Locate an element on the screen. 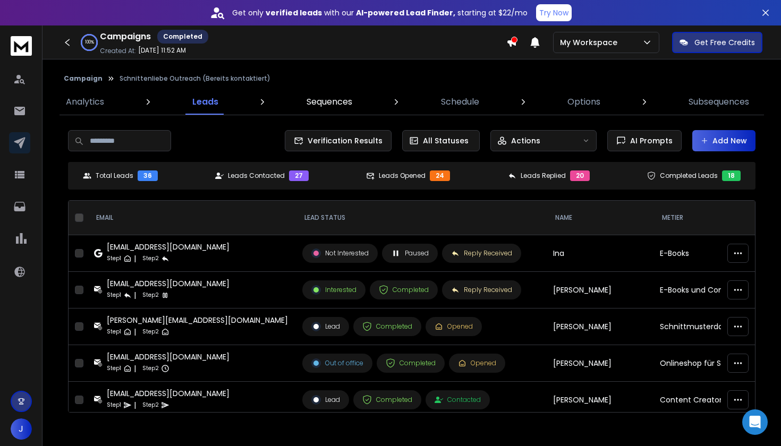 The width and height of the screenshot is (781, 446). div: Out of office is located at coordinates (337, 363).